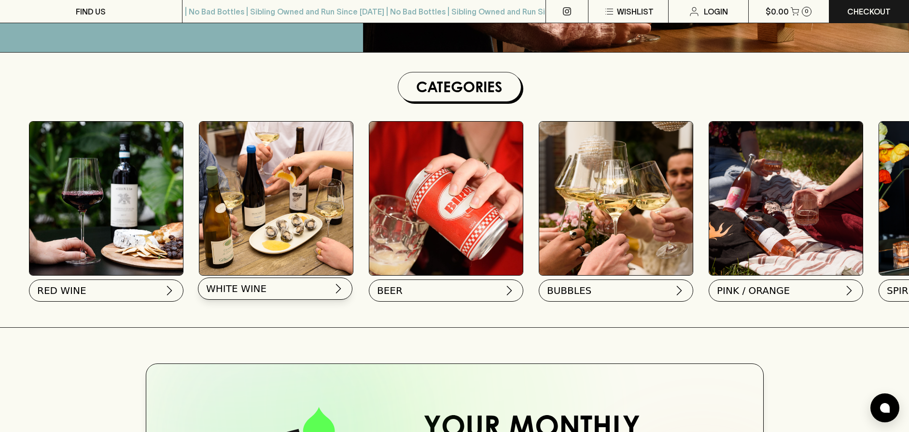 The height and width of the screenshot is (432, 909). I want to click on p: FIND US, so click(91, 12).